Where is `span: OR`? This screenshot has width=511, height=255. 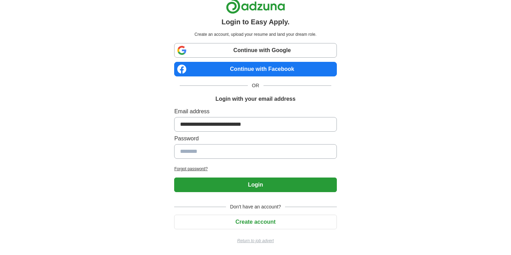
span: OR is located at coordinates (255, 85).